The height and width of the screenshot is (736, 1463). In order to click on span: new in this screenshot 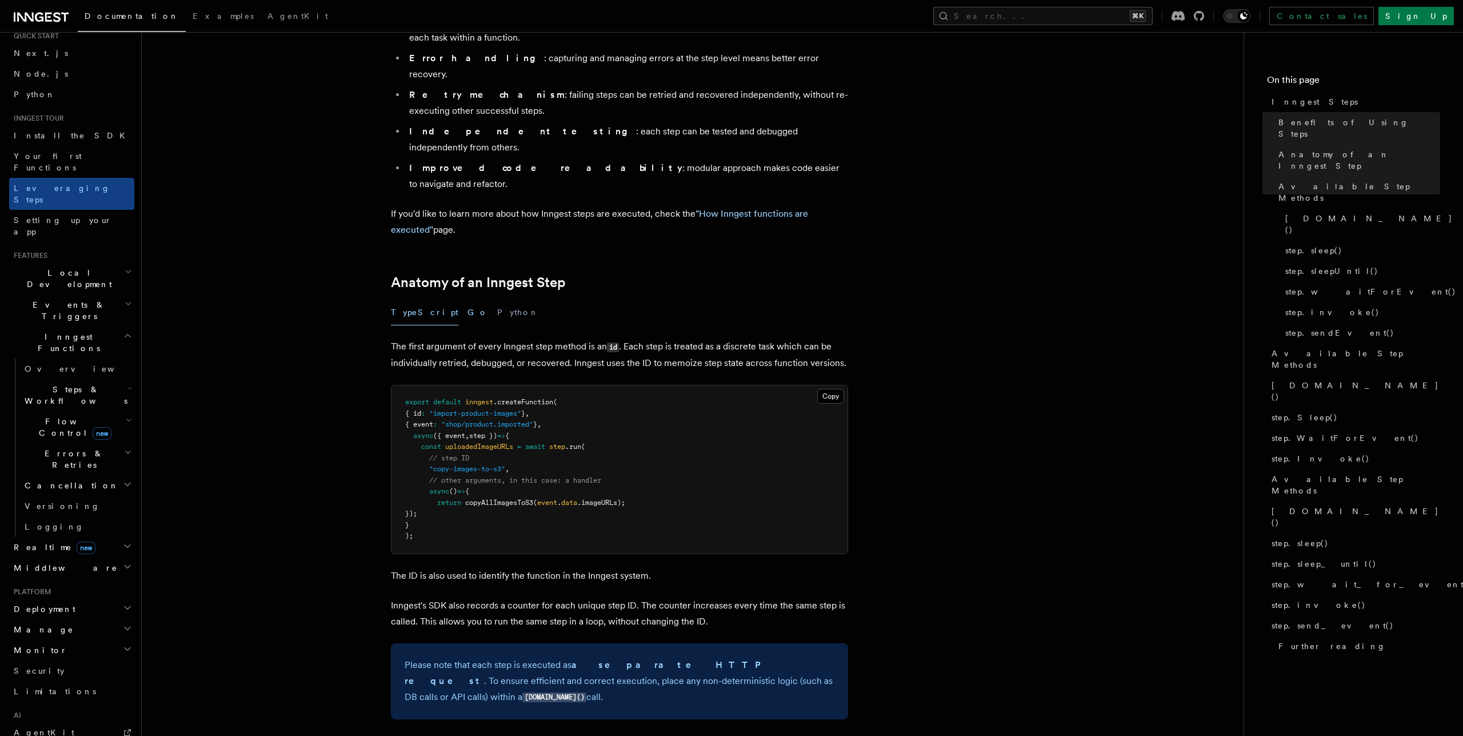, I will do `click(86, 547)`.